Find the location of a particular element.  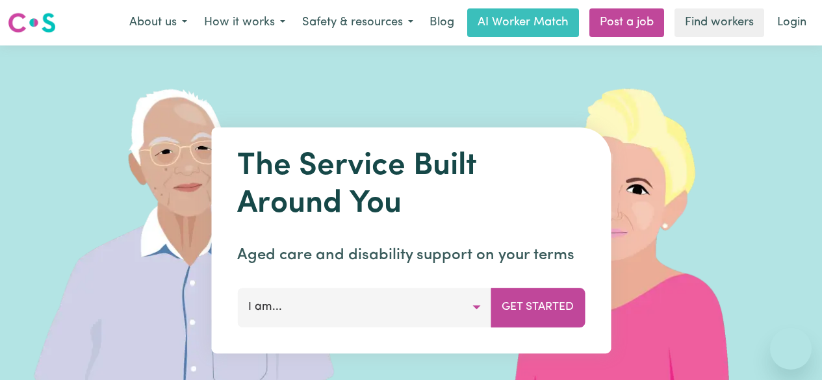

a: Blog is located at coordinates (442, 23).